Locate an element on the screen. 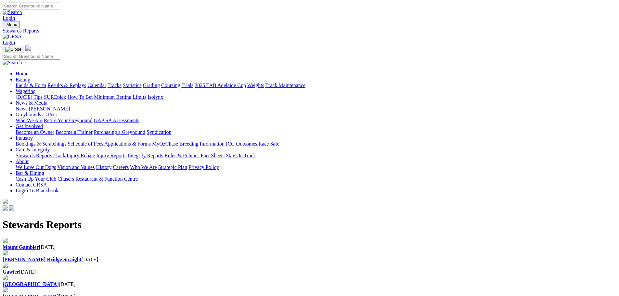 The width and height of the screenshot is (619, 296). a: Cash Up Your Club is located at coordinates (36, 179).